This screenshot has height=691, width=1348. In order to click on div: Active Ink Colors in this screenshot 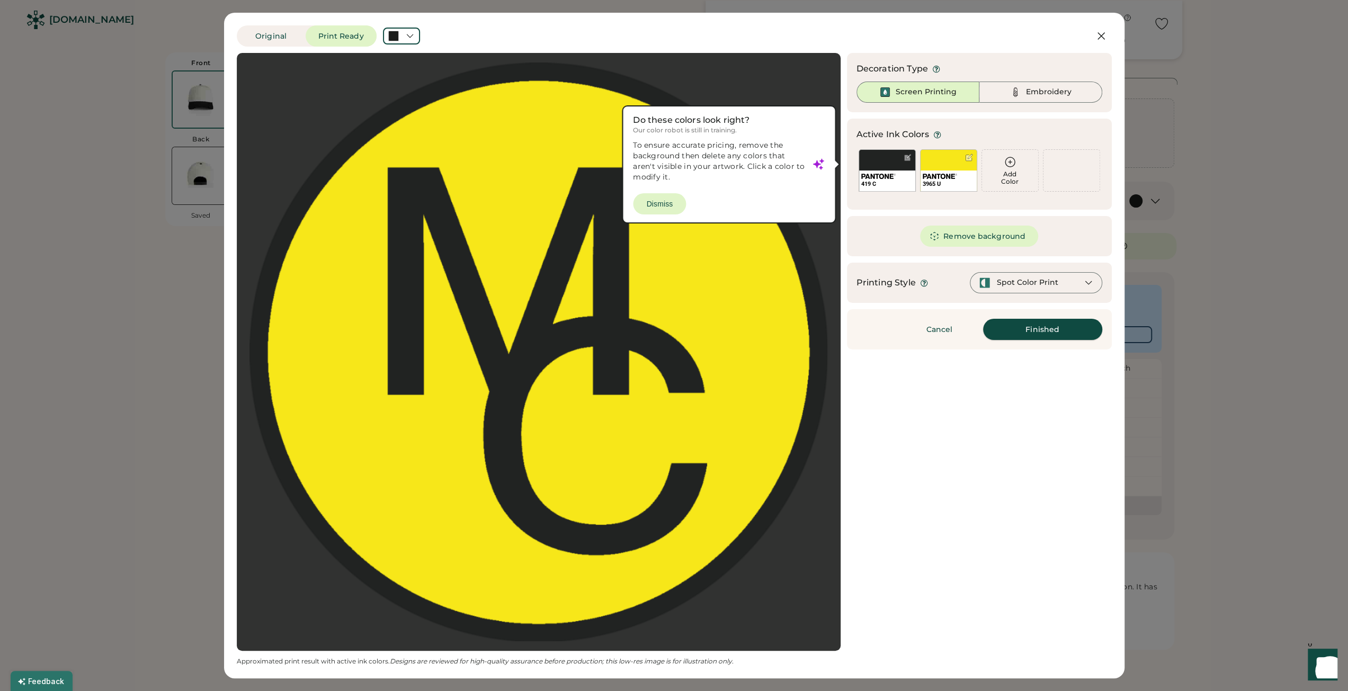, I will do `click(893, 135)`.